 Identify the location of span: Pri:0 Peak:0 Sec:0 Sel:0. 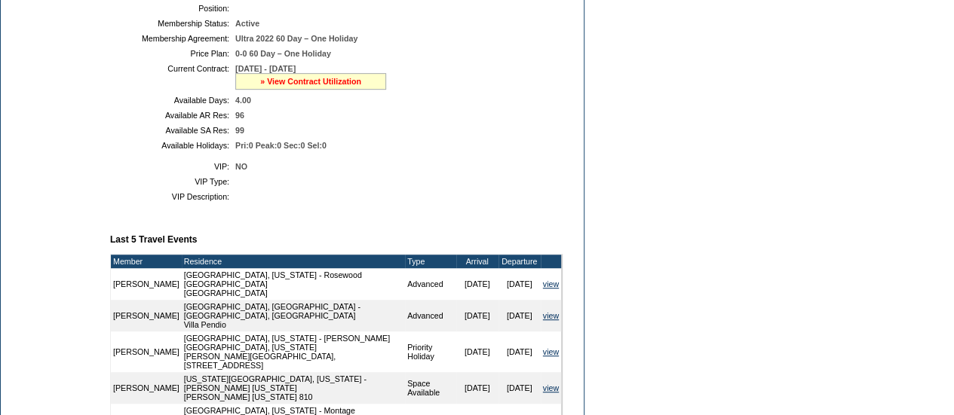
(280, 145).